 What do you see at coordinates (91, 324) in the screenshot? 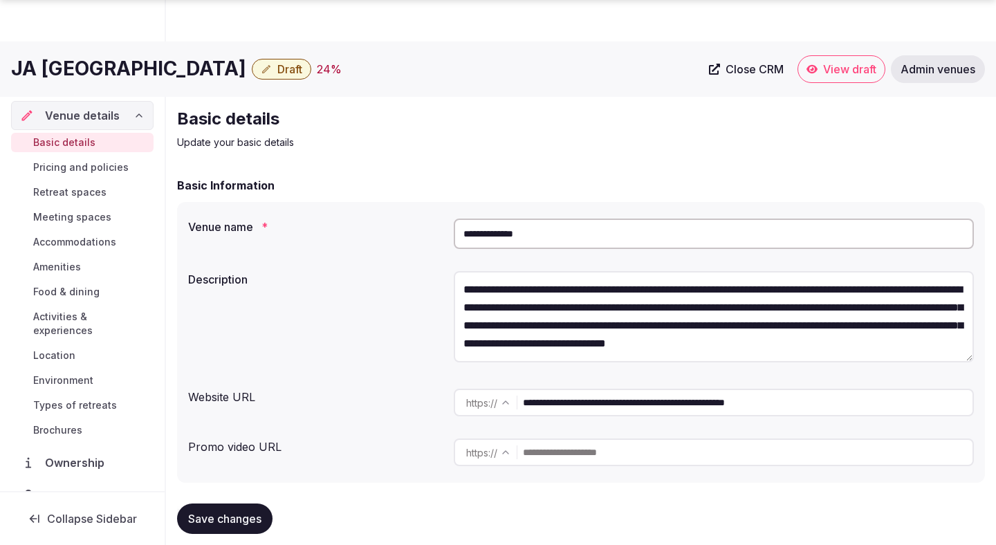
I see `span: Activities & experiences` at bounding box center [91, 324].